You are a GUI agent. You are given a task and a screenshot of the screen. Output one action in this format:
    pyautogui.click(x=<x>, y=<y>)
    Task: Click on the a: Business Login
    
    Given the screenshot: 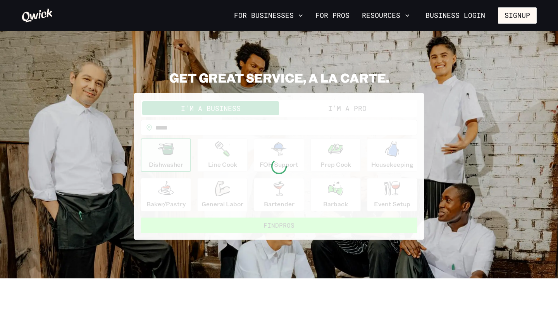 What is the action you would take?
    pyautogui.click(x=456, y=16)
    